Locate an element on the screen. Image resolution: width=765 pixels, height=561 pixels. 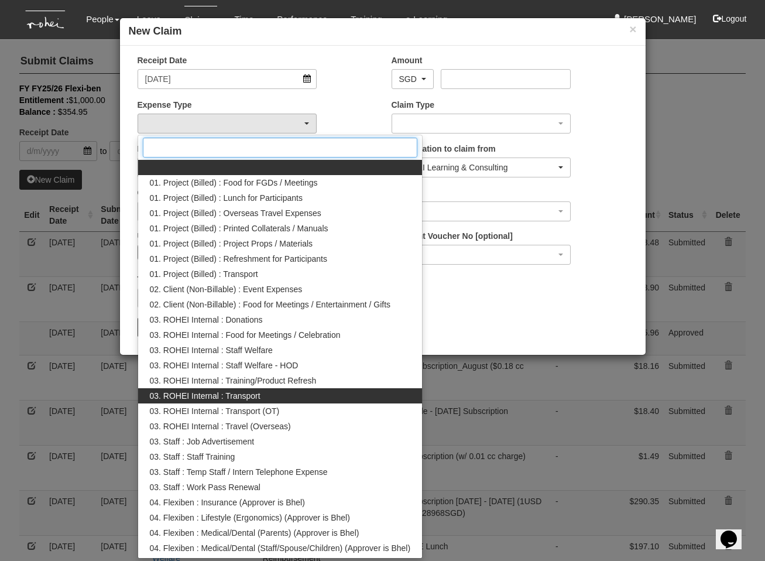
span: 03. Staff : Work Pass Renewal is located at coordinates (205, 487).